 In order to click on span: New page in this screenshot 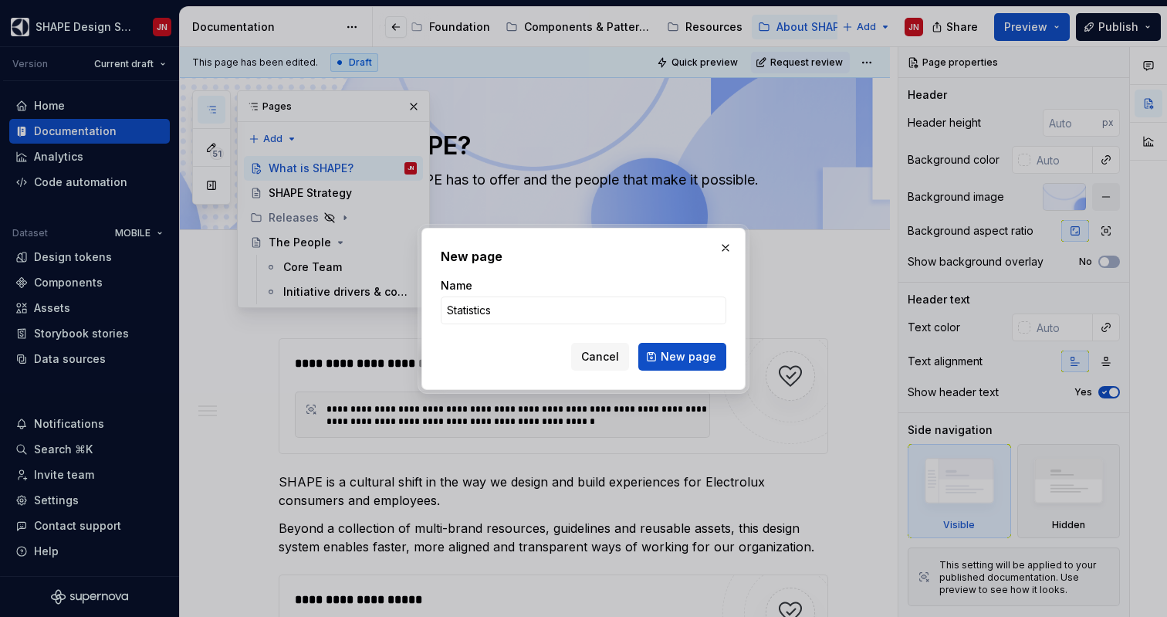, I will do `click(688, 357)`.